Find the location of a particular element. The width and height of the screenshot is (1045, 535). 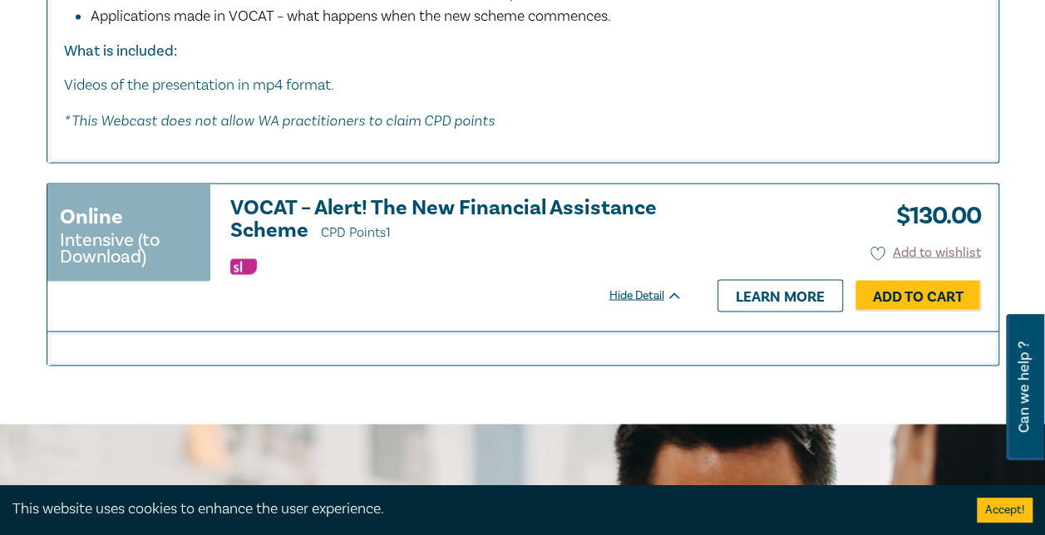

strong: What is included: is located at coordinates (121, 51).